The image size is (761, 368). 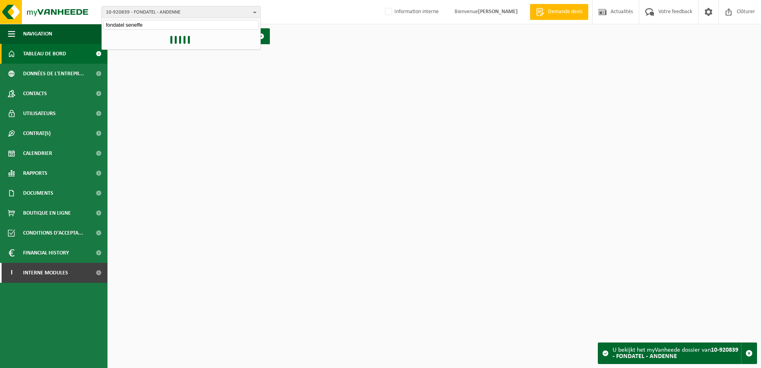 I want to click on span: Interne modules, so click(x=45, y=273).